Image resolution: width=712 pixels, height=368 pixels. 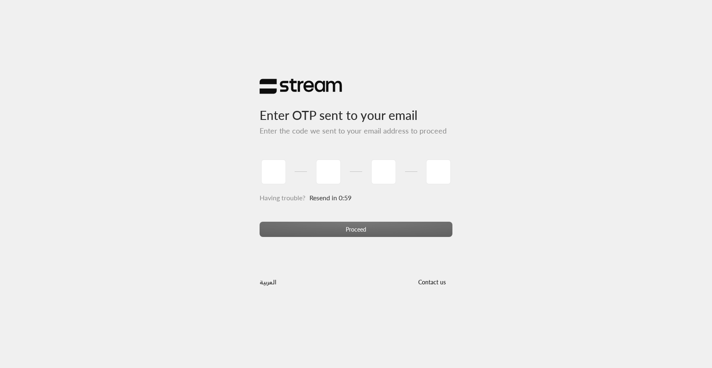 What do you see at coordinates (356, 131) in the screenshot?
I see `h5: Enter the code we sent to your email address to proceed` at bounding box center [356, 131].